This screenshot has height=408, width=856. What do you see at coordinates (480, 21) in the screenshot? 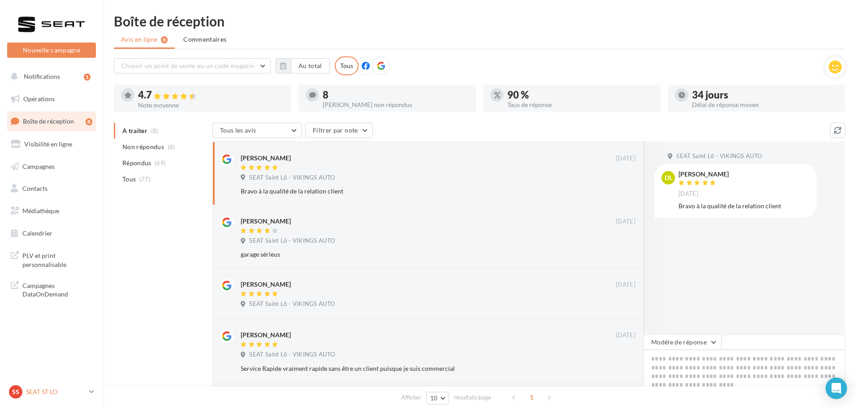
I see `div: Boîte de réception` at bounding box center [480, 21].